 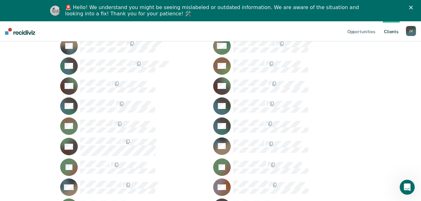 I want to click on button: JV, so click(x=411, y=31).